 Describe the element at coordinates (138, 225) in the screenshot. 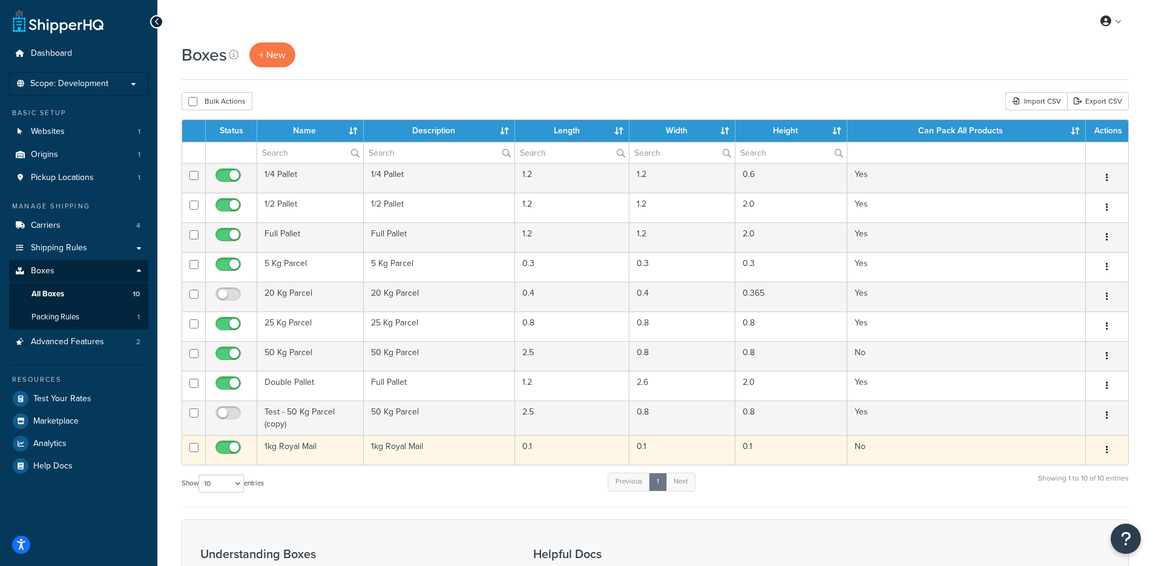

I see `span: 4` at that location.